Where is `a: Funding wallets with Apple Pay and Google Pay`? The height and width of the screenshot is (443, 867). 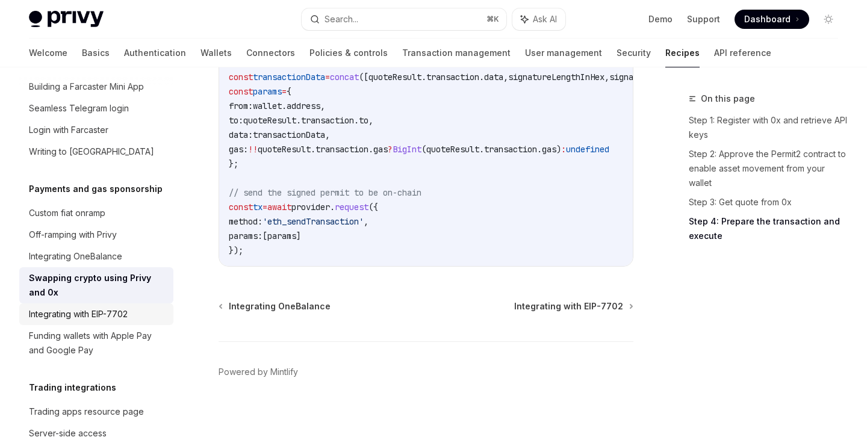 a: Funding wallets with Apple Pay and Google Pay is located at coordinates (96, 343).